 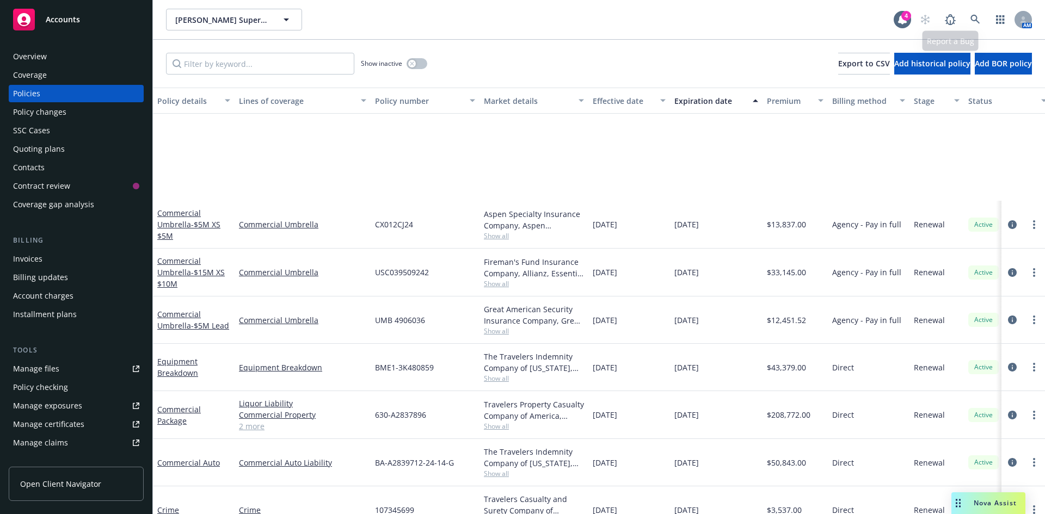 I want to click on a: Policy checking, so click(x=76, y=388).